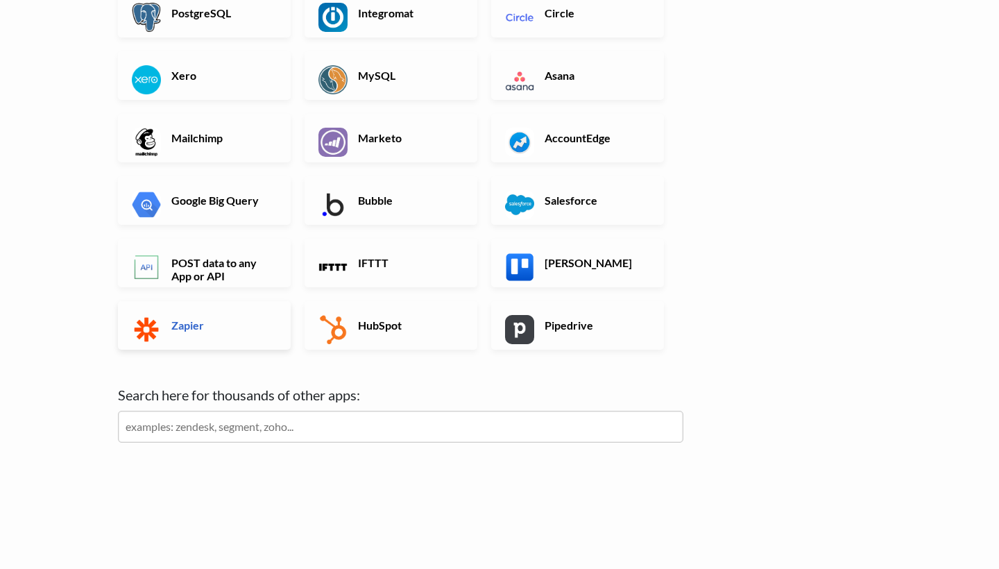 Image resolution: width=999 pixels, height=569 pixels. Describe the element at coordinates (204, 201) in the screenshot. I see `a: Google Big Query` at that location.